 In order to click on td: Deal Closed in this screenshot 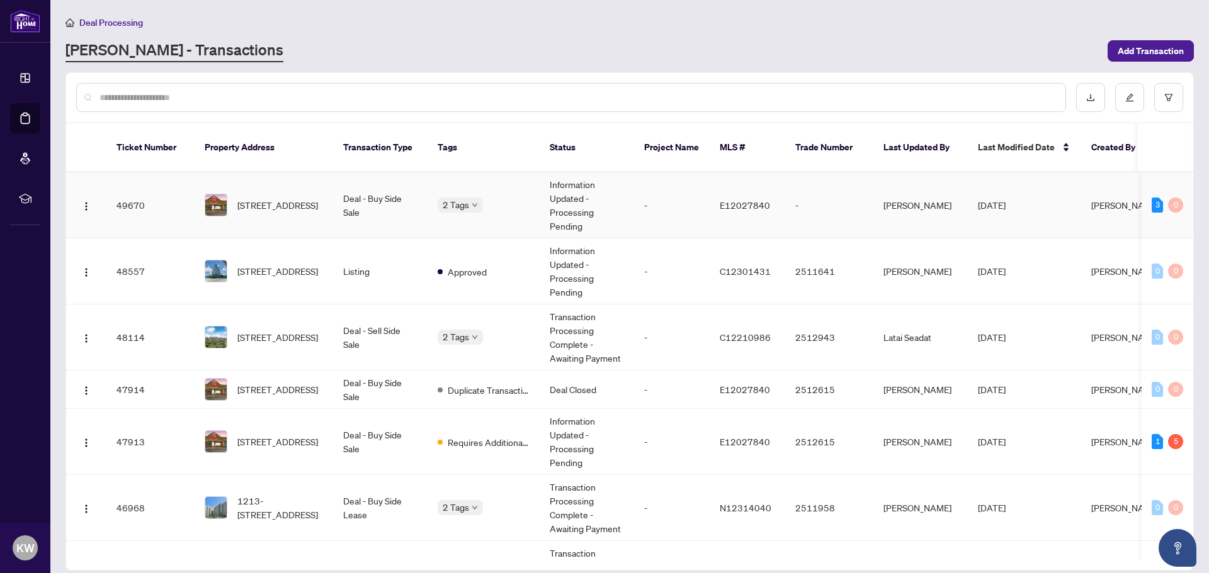, I will do `click(587, 390)`.